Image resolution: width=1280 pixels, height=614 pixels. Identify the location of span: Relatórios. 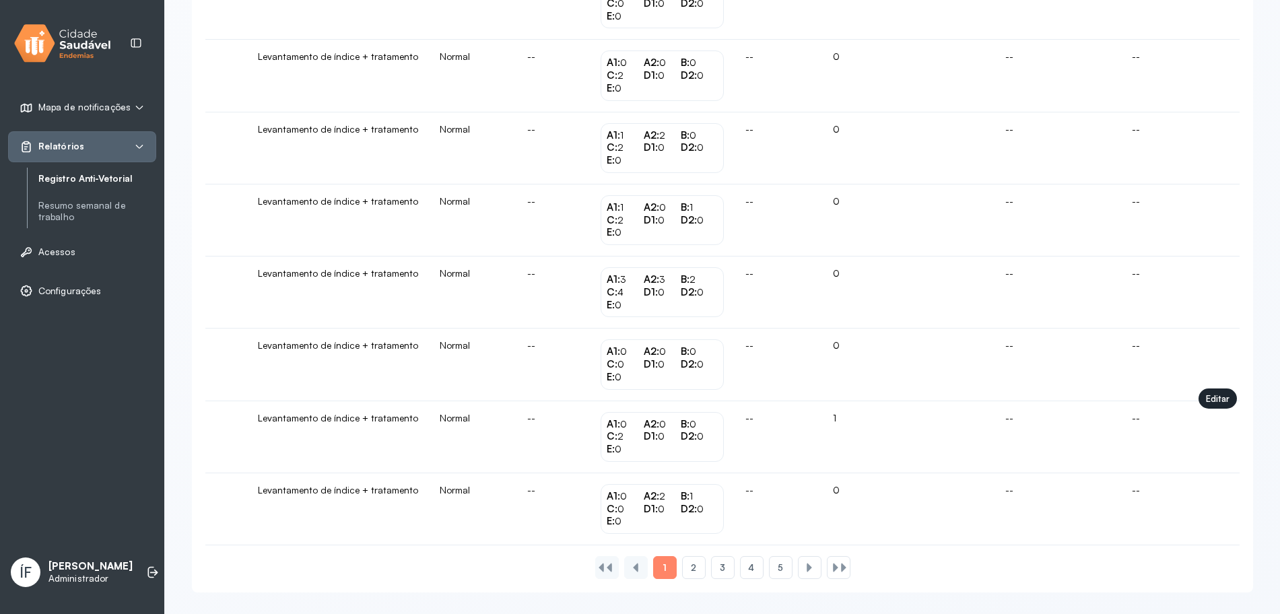
(61, 146).